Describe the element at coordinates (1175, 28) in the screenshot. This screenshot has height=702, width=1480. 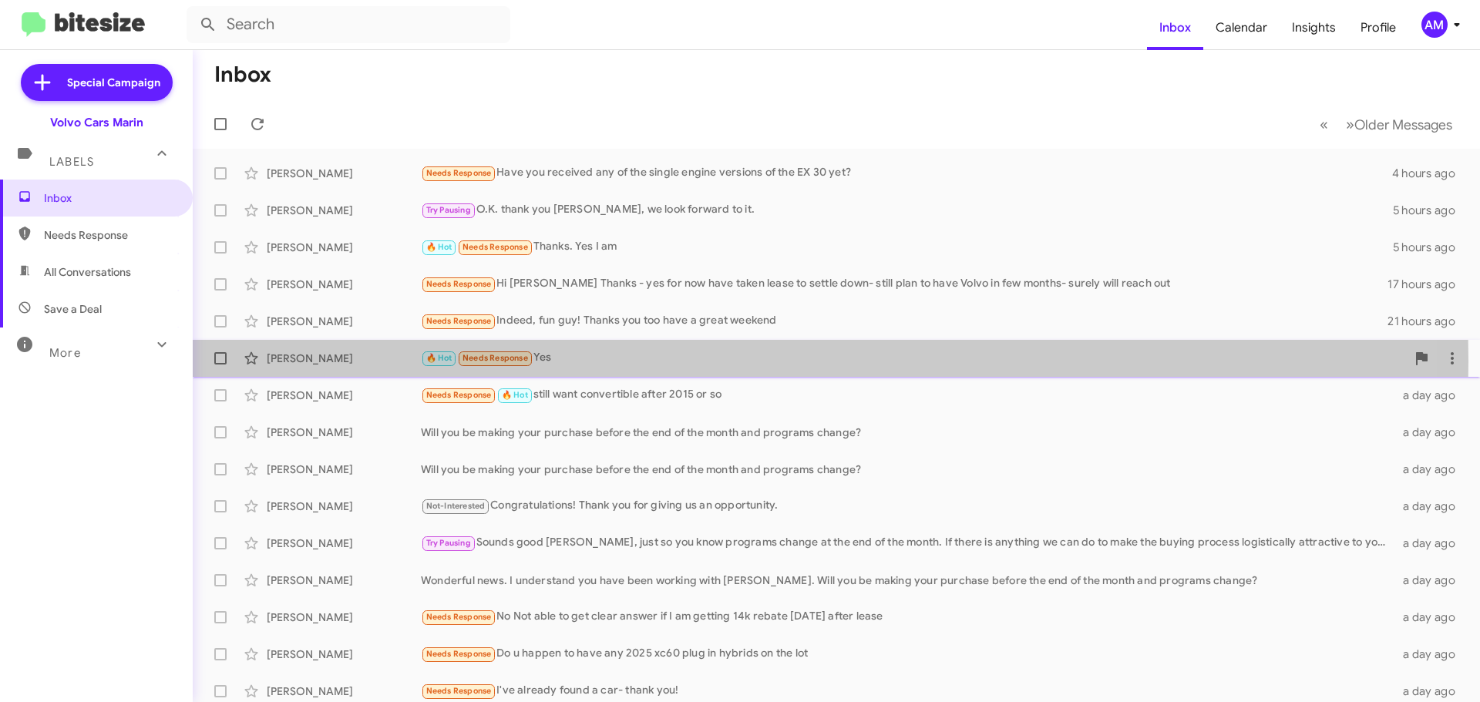
I see `a: Inbox` at that location.